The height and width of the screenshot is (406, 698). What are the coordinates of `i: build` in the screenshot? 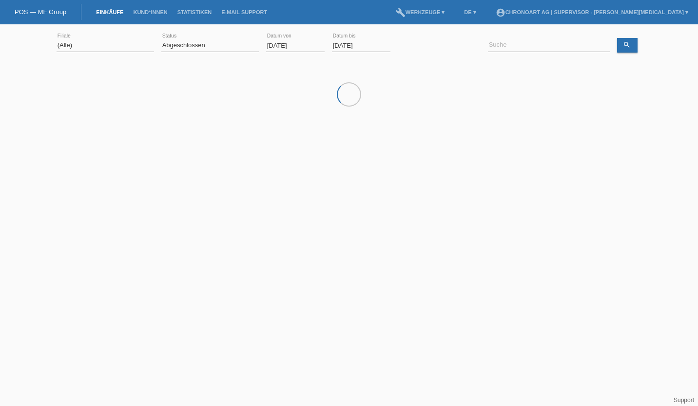 It's located at (401, 13).